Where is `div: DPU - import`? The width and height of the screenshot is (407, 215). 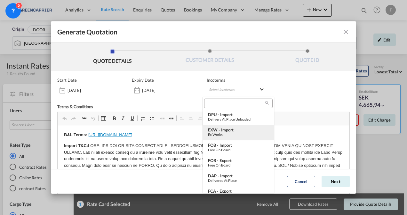
div: DPU - import is located at coordinates (238, 115).